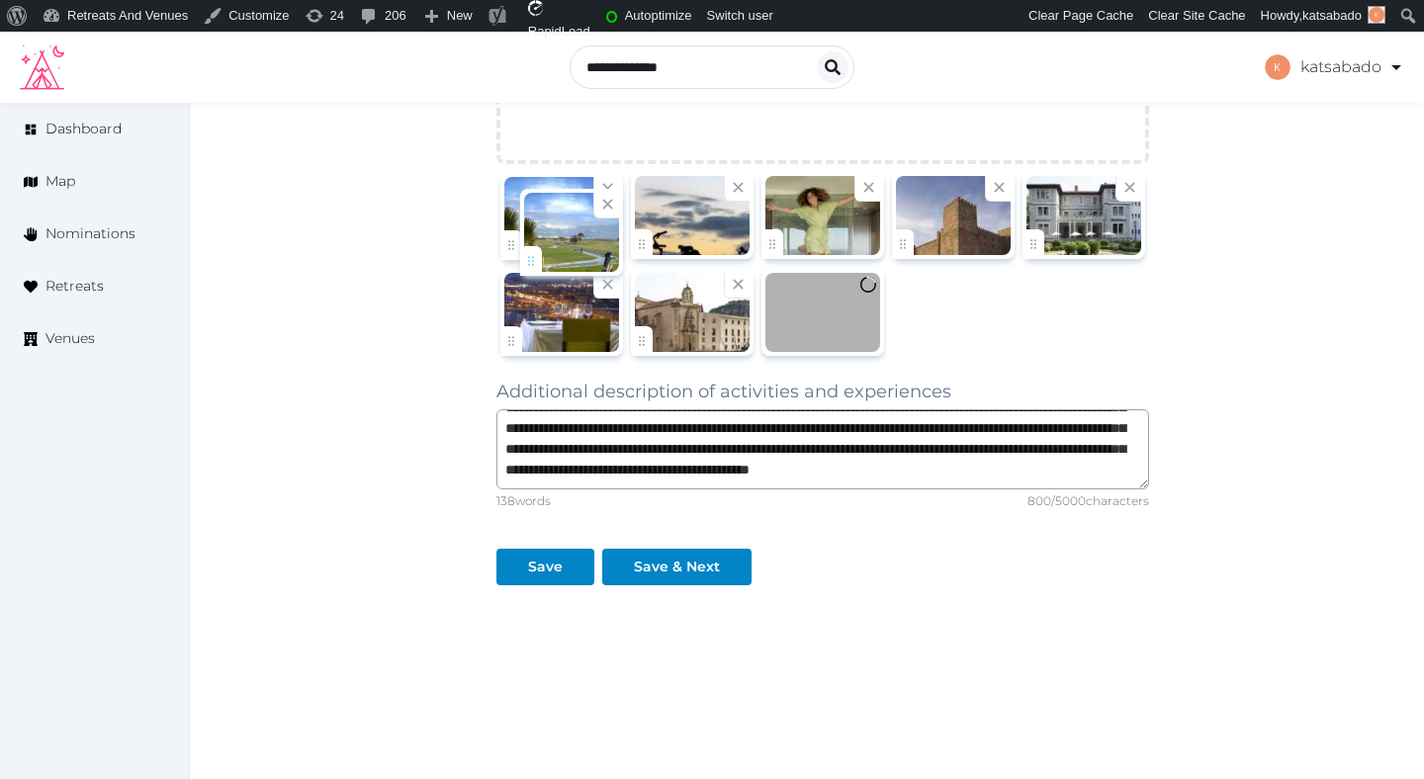 The width and height of the screenshot is (1424, 779). Describe the element at coordinates (545, 567) in the screenshot. I see `div: Save` at that location.